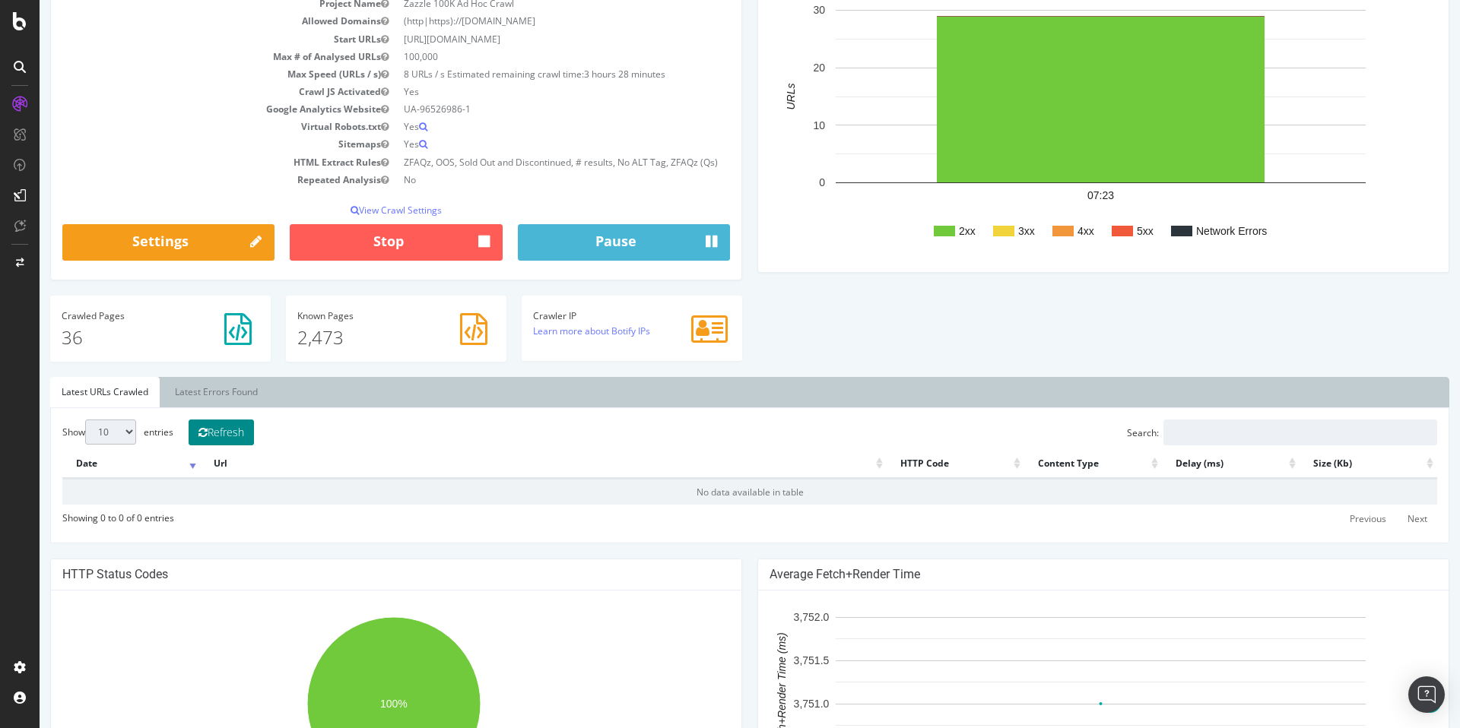  What do you see at coordinates (356, 242) in the screenshot?
I see `button: Stop` at bounding box center [356, 242].